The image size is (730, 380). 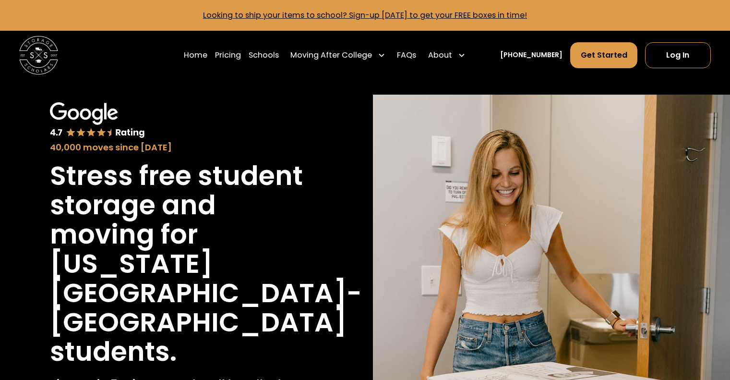 I want to click on img: Storage Scholars main logo, so click(x=38, y=55).